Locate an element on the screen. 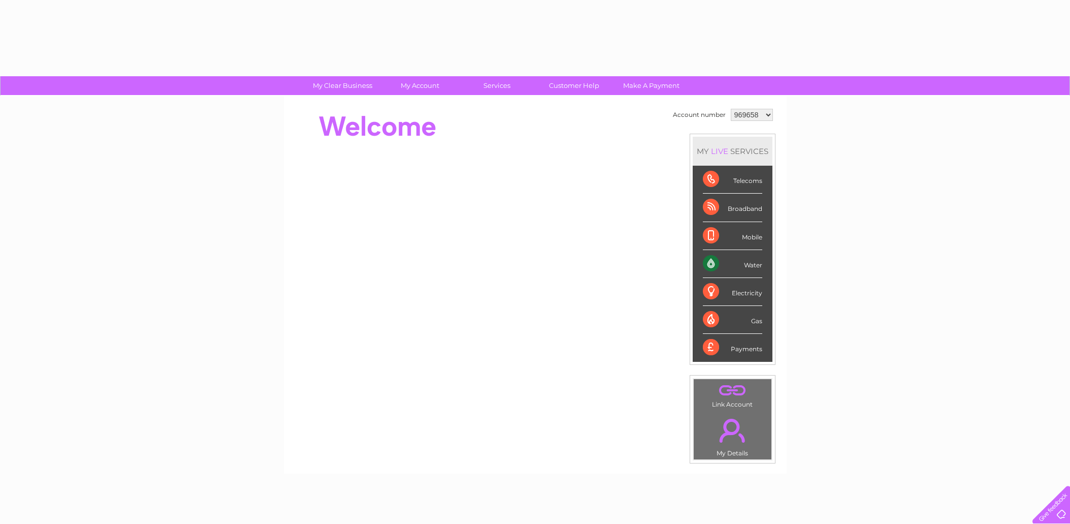 Image resolution: width=1070 pixels, height=524 pixels. div: Water is located at coordinates (732, 264).